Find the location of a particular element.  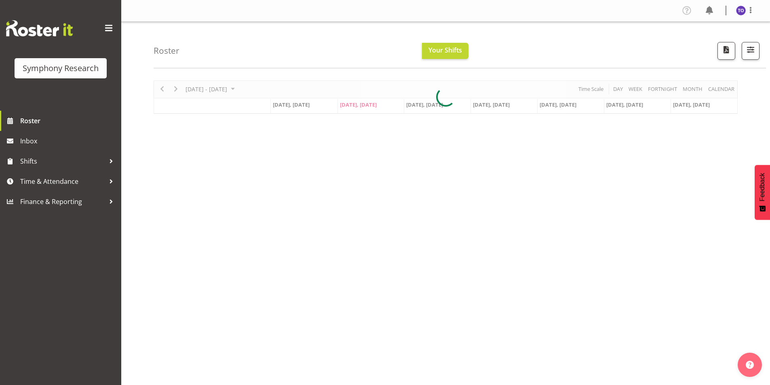

span: Feedback is located at coordinates (762, 187).